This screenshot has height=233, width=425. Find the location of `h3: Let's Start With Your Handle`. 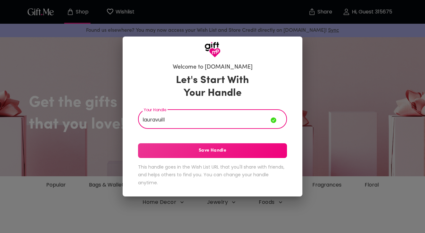

h3: Let's Start With Your Handle is located at coordinates (212, 87).